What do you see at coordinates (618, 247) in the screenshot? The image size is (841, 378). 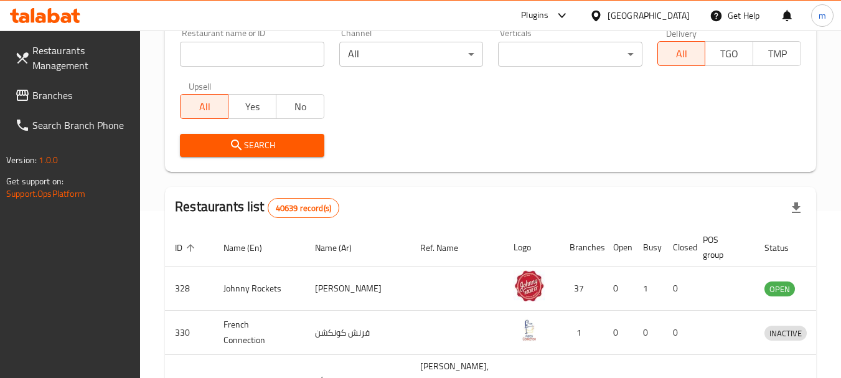 I see `th: Open` at bounding box center [618, 247].